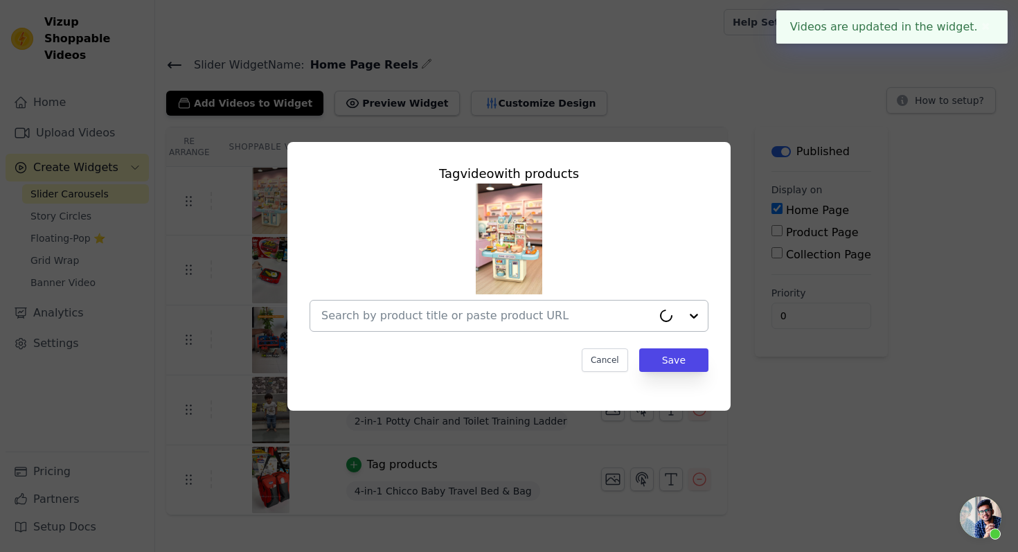 The image size is (1018, 552). Describe the element at coordinates (487, 316) in the screenshot. I see `input: Search by product title or paste product URL` at that location.